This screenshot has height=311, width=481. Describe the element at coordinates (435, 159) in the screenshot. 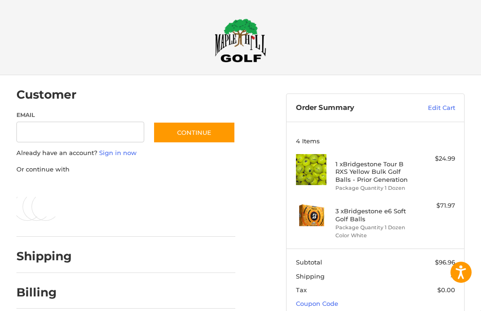

I see `div: $24.99` at that location.